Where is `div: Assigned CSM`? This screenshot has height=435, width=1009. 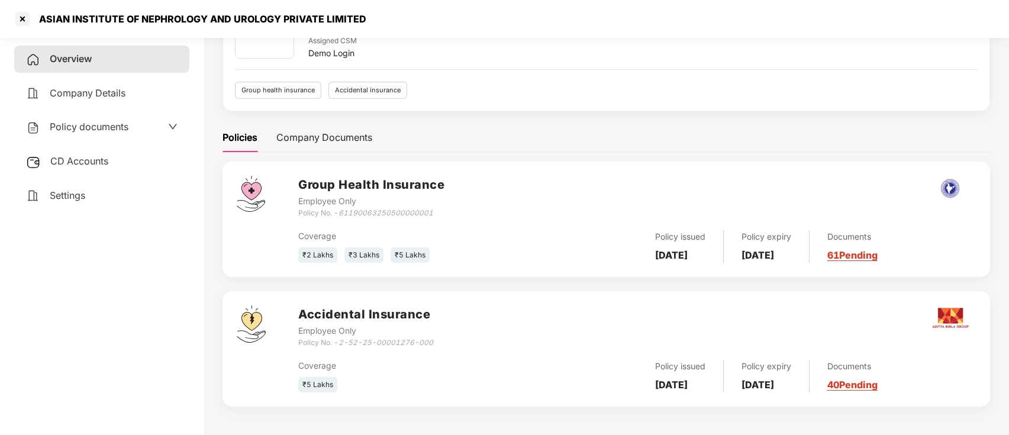
div: Assigned CSM is located at coordinates (333, 41).